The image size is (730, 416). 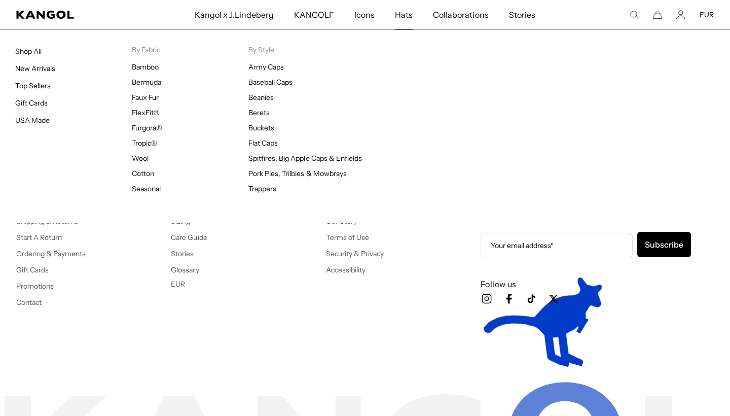 I want to click on a: Seasonal, so click(x=146, y=189).